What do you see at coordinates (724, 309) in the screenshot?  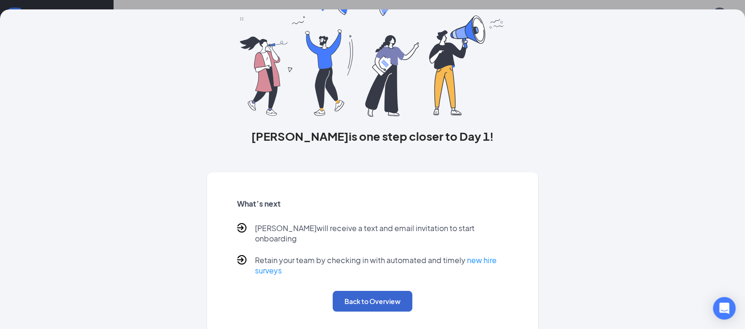 I see `div: Open Intercom Messenger` at bounding box center [724, 309].